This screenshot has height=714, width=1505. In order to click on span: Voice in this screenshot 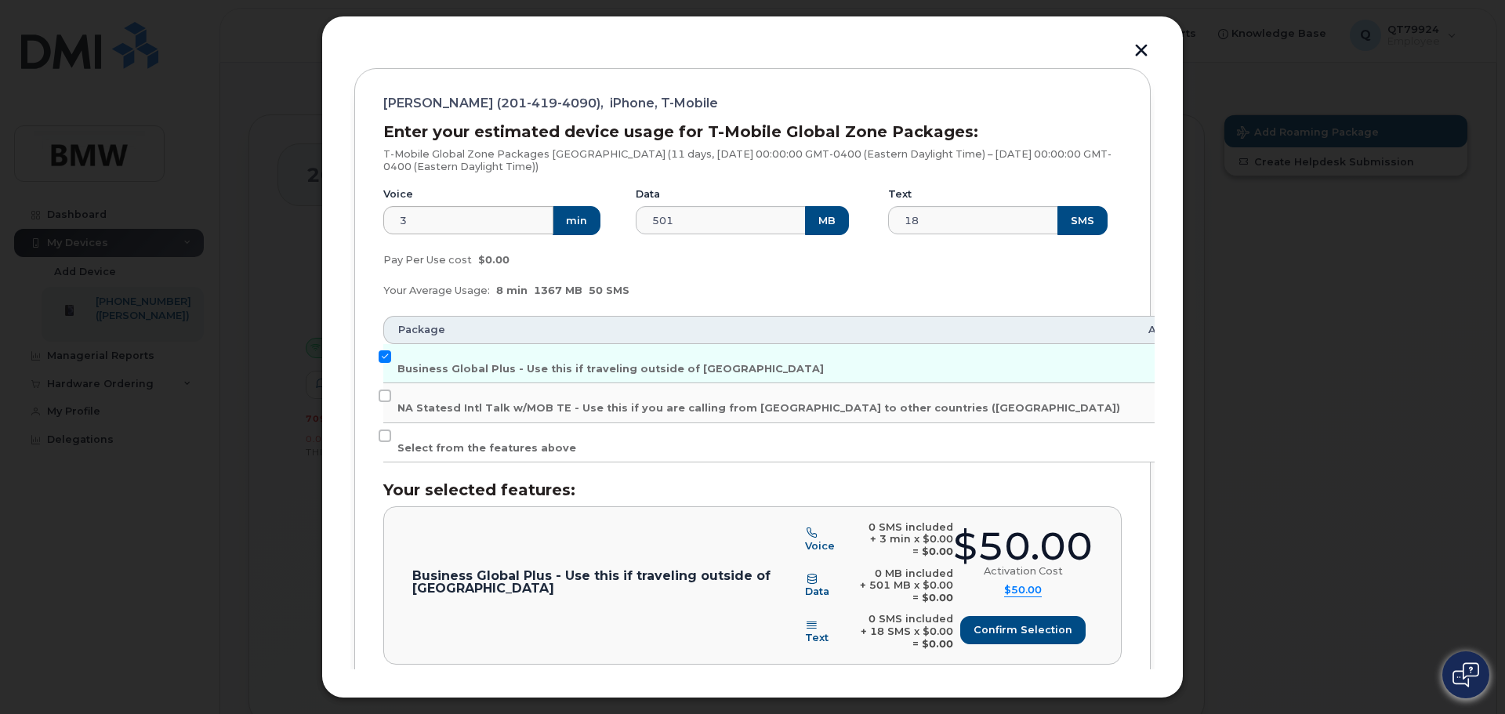, I will do `click(820, 545)`.